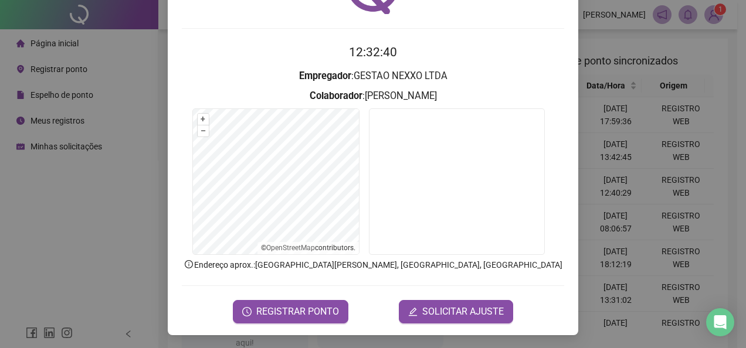  What do you see at coordinates (336, 96) in the screenshot?
I see `strong: Colaborador` at bounding box center [336, 96].